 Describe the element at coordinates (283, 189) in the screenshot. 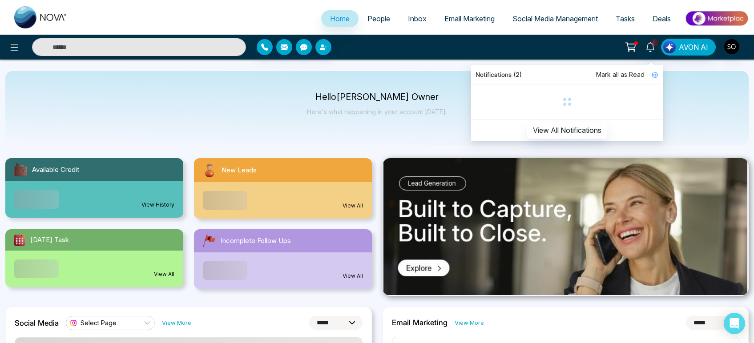

I see `a: New LeadsView All` at that location.